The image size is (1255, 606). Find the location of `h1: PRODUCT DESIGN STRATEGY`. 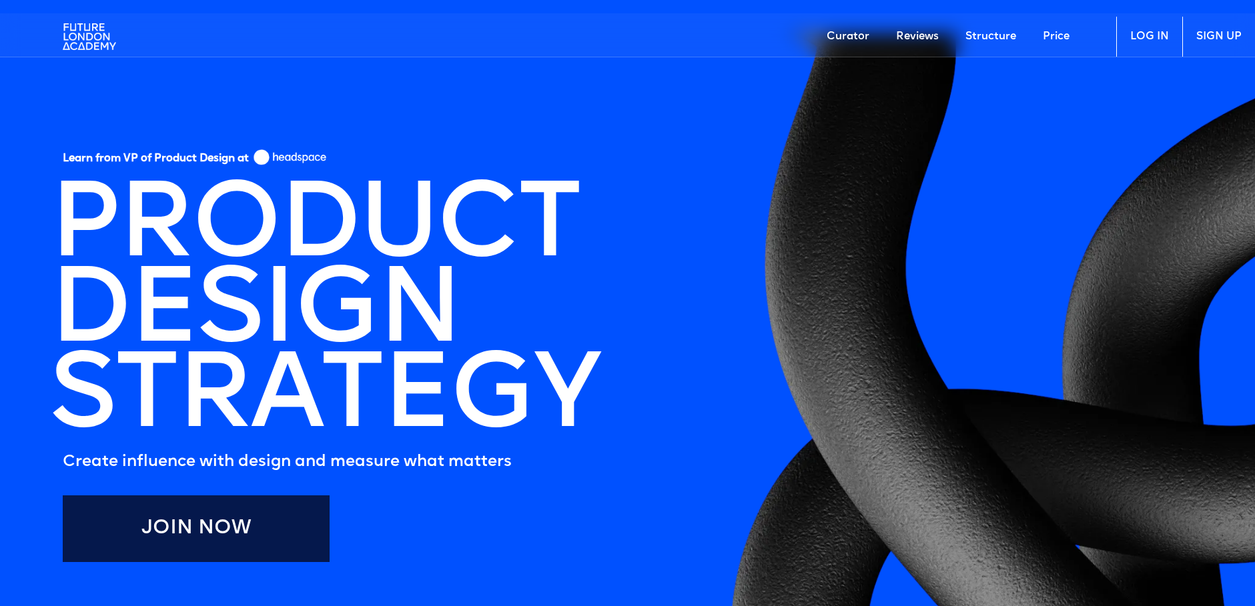

h1: PRODUCT DESIGN STRATEGY is located at coordinates (324, 314).